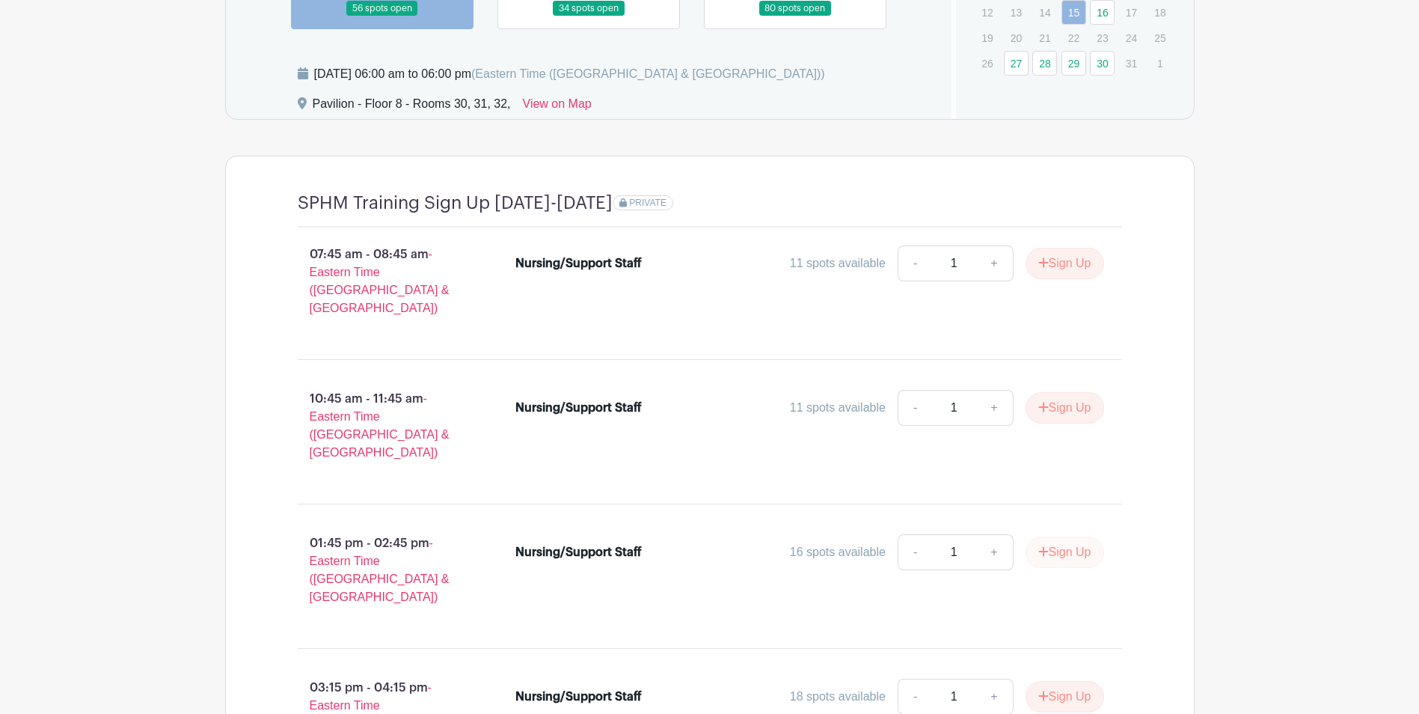 The image size is (1419, 714). Describe the element at coordinates (1016, 63) in the screenshot. I see `a: 27` at that location.